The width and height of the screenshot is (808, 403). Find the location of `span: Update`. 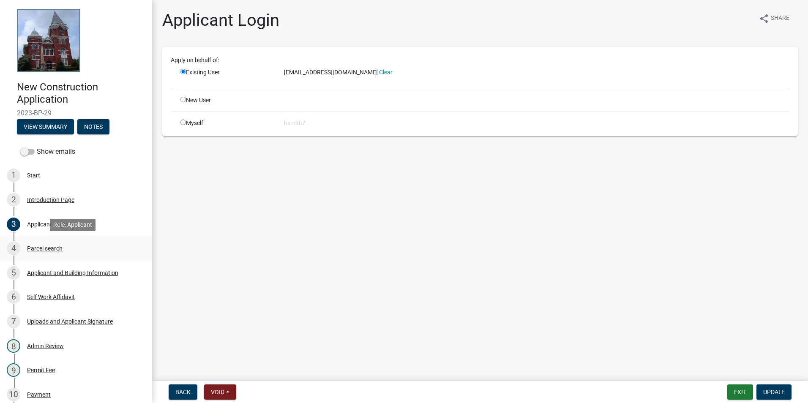

span: Update is located at coordinates (774, 392).